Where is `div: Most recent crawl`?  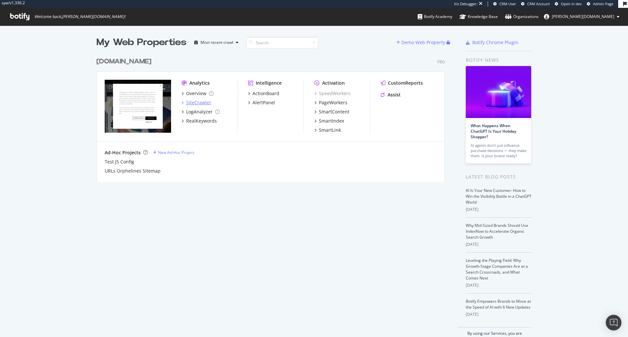 div: Most recent crawl is located at coordinates (217, 43).